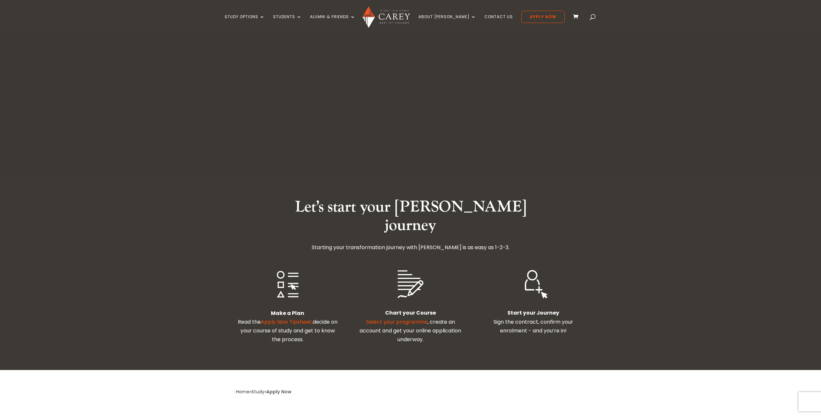  Describe the element at coordinates (288, 284) in the screenshot. I see `img: Chart Your Course WHITE` at that location.